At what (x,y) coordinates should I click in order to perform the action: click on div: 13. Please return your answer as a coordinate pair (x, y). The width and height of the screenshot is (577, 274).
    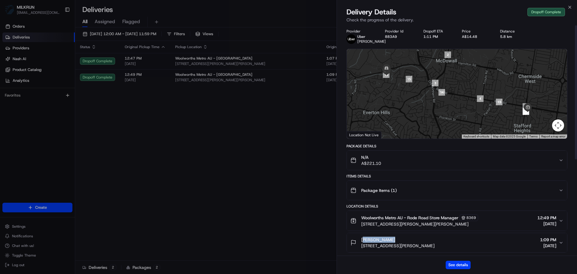
    Looking at the image, I should click on (499, 102).